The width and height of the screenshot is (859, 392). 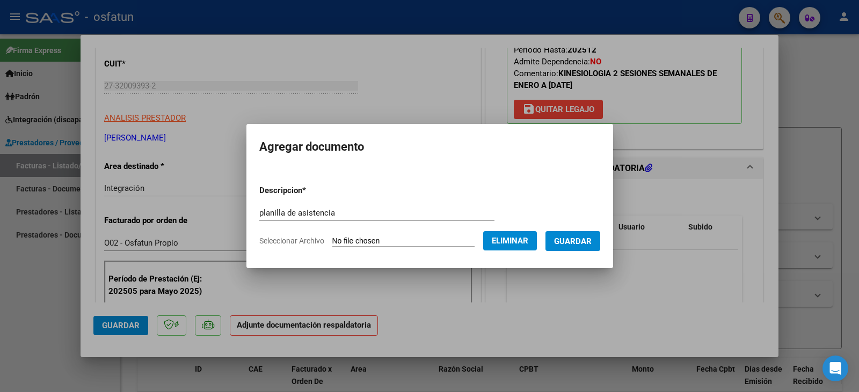 What do you see at coordinates (573, 241) in the screenshot?
I see `button: Guardar` at bounding box center [573, 241].